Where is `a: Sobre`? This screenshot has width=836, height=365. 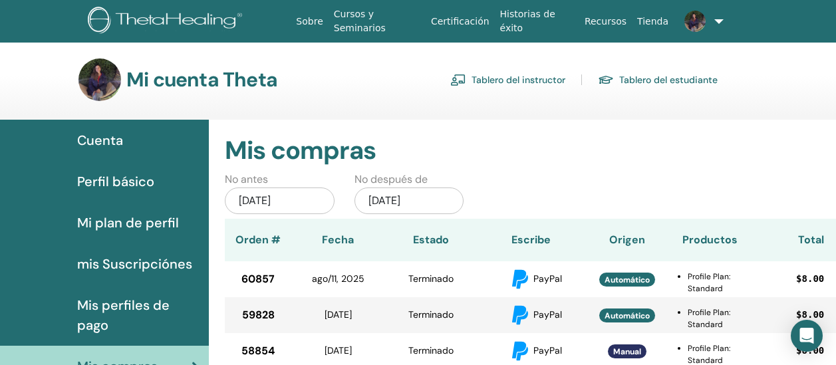 a: Sobre is located at coordinates (309, 21).